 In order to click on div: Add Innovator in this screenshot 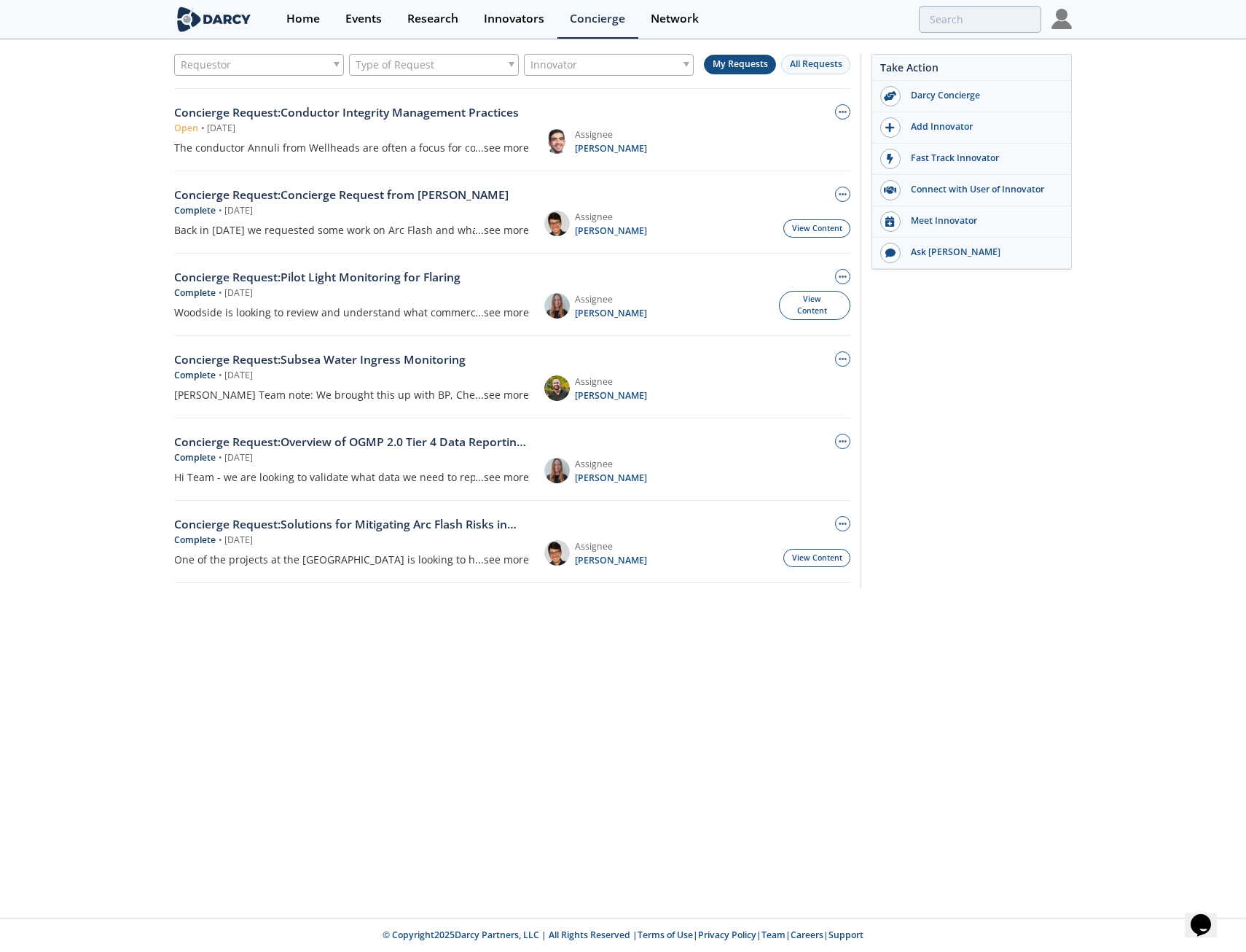, I will do `click(983, 127)`.